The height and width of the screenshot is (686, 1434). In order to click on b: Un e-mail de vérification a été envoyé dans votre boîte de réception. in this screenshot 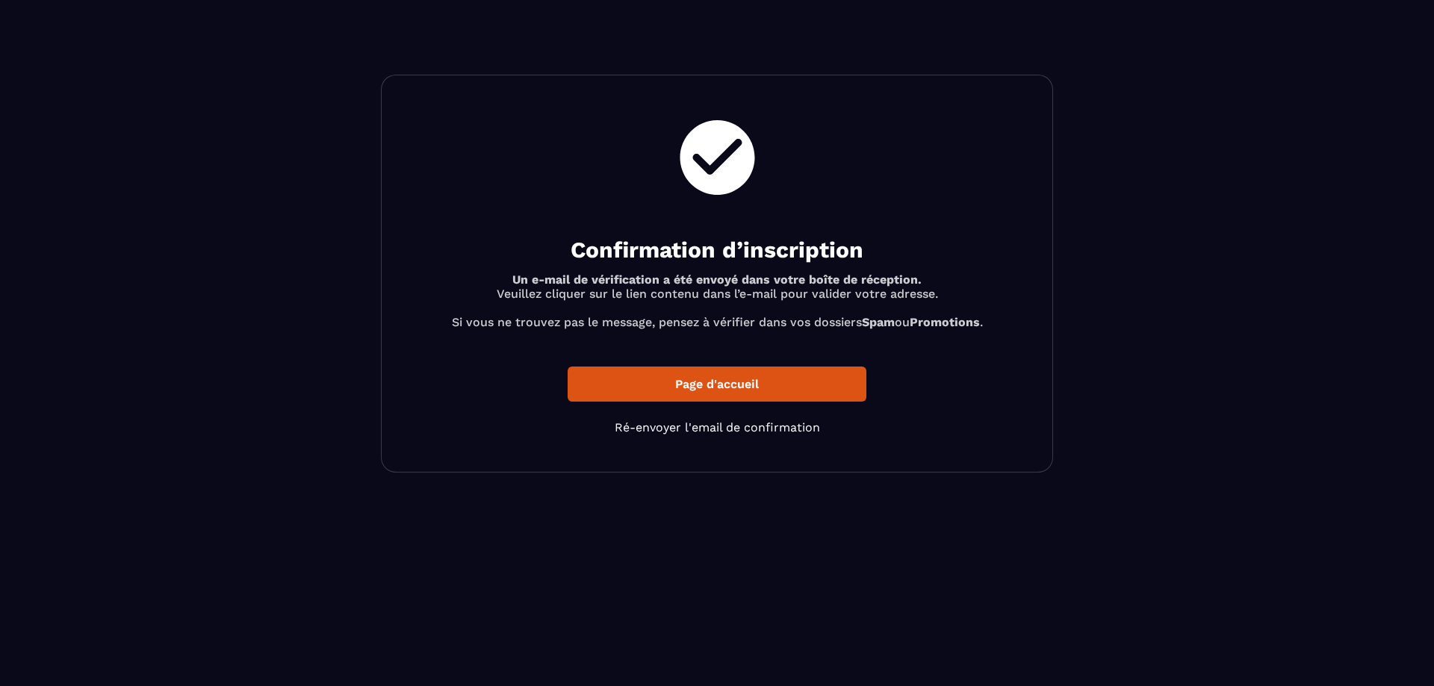, I will do `click(717, 279)`.